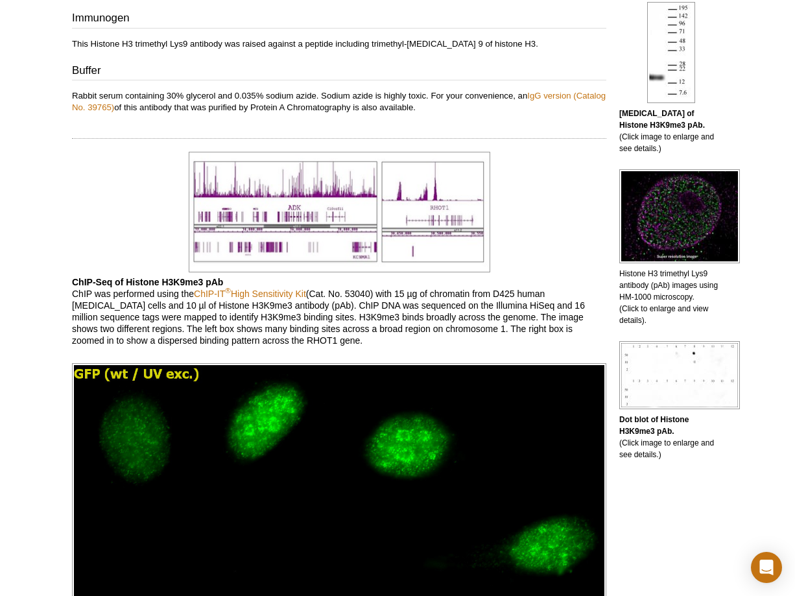 The image size is (795, 596). What do you see at coordinates (339, 102) in the screenshot?
I see `p: Rabbit serum containing 30% glycerol and 0.035% sodium azide. Sodium azide is highly toxic. For y...` at bounding box center [339, 102].